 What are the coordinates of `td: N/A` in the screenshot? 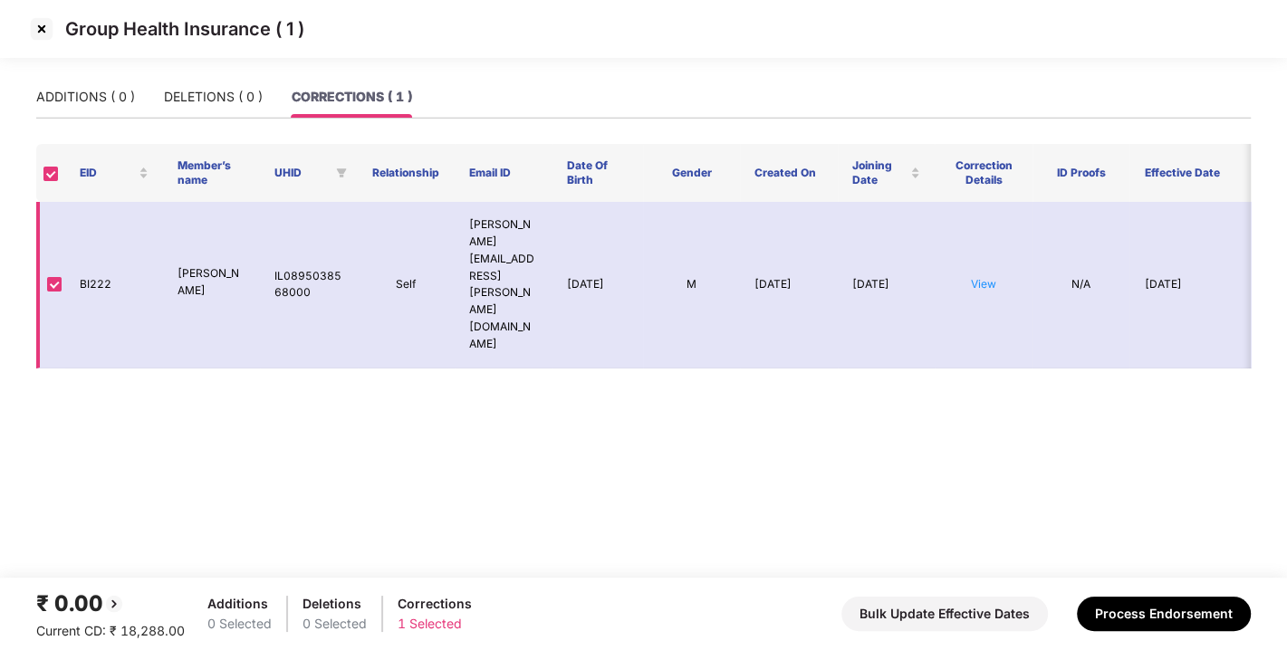 It's located at (1081, 285).